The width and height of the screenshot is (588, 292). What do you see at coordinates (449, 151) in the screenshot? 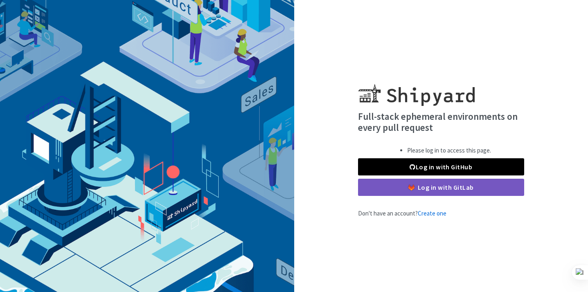
I see `li: Please log in to access this page.` at bounding box center [449, 151].